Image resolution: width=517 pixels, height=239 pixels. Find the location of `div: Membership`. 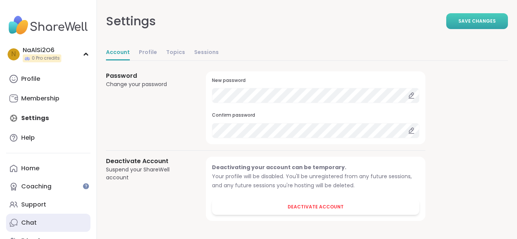

div: Membership is located at coordinates (40, 99).